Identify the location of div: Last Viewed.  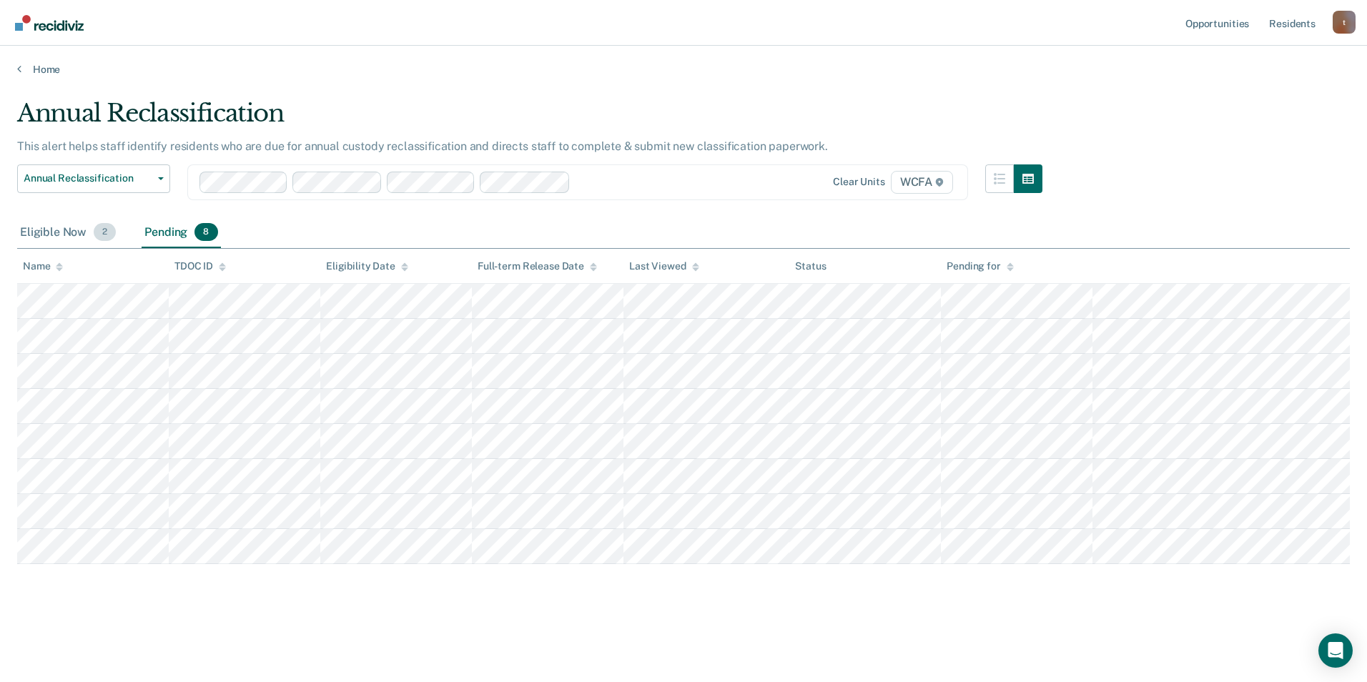
(663, 266).